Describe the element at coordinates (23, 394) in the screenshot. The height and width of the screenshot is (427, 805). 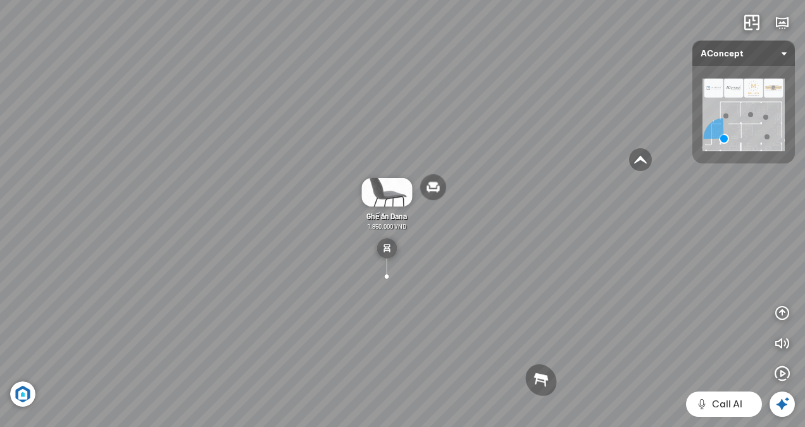
I see `img: Artboard_6_4x_1_F4RHW9YJWHU.jpg` at that location.